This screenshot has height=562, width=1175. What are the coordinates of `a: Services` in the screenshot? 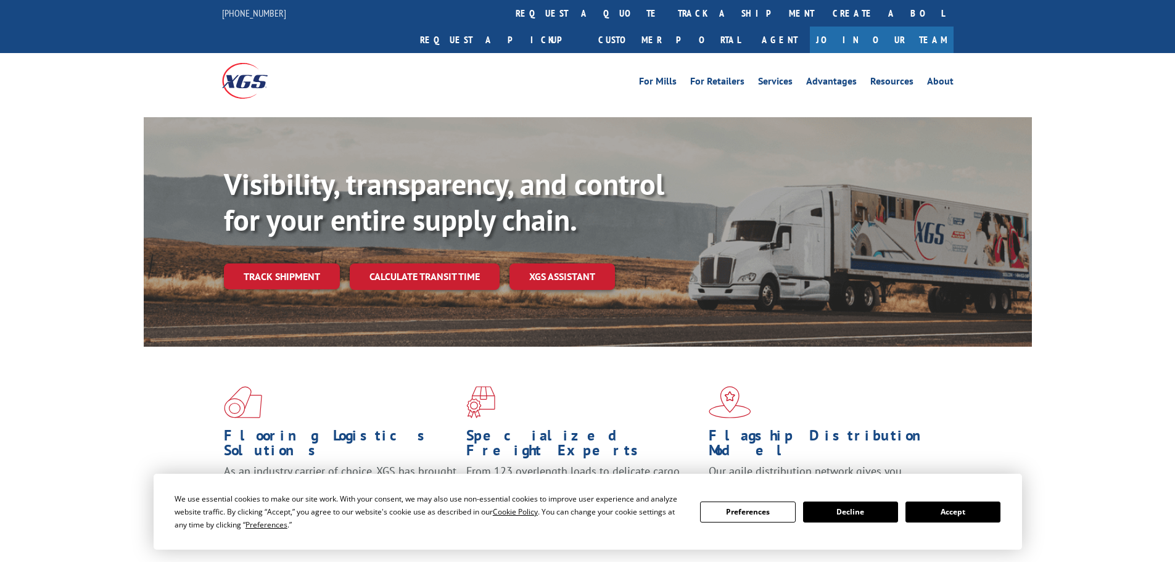 It's located at (775, 83).